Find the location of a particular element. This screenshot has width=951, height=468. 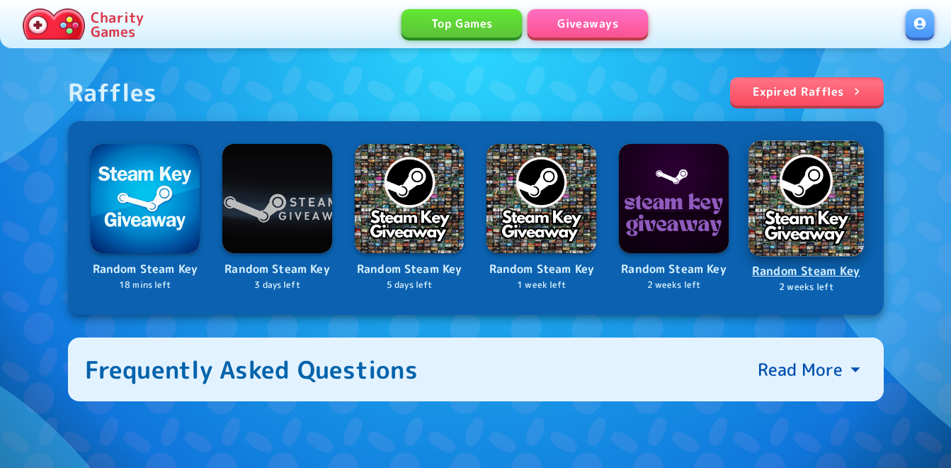

a: LogoRandom Steam Key1 week left is located at coordinates (541, 217).